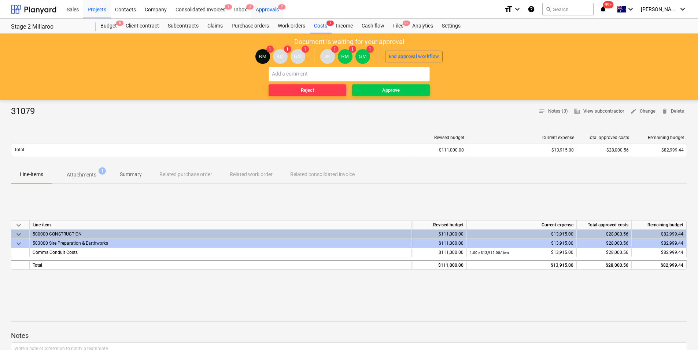 The image size is (698, 350). Describe the element at coordinates (49, 27) in the screenshot. I see `div: Stage 2 Millaroo` at that location.